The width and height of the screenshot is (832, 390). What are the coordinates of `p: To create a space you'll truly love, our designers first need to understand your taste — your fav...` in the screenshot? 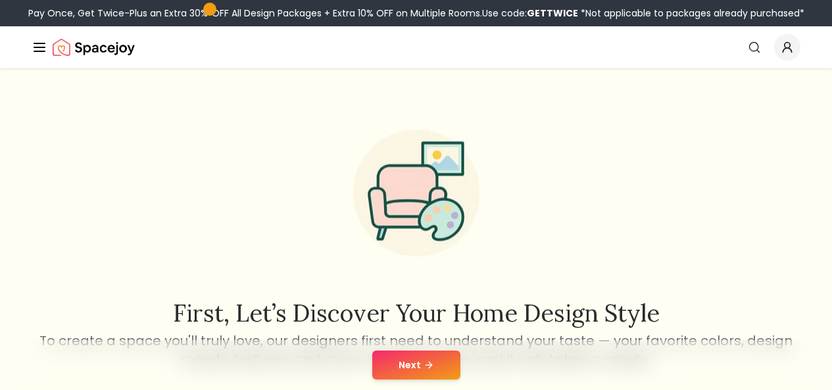 It's located at (416, 350).